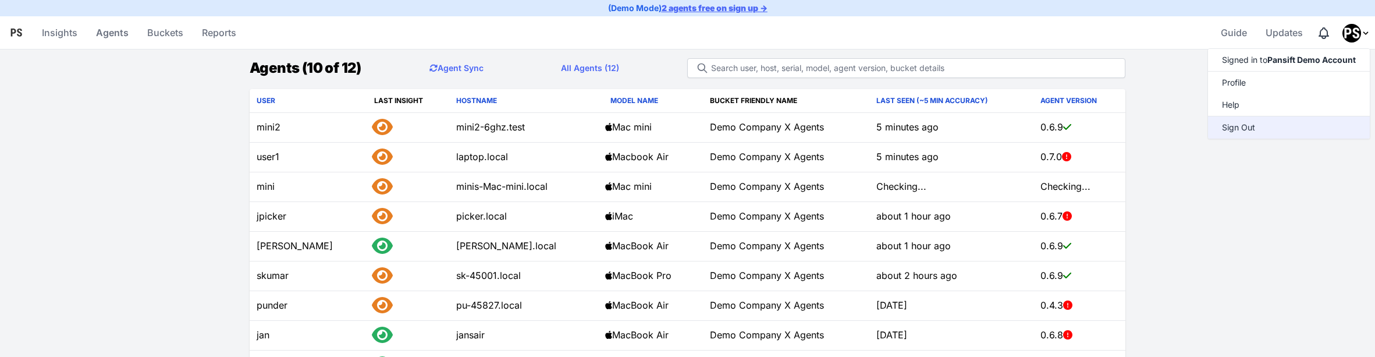  Describe the element at coordinates (59, 33) in the screenshot. I see `a: Insights` at that location.